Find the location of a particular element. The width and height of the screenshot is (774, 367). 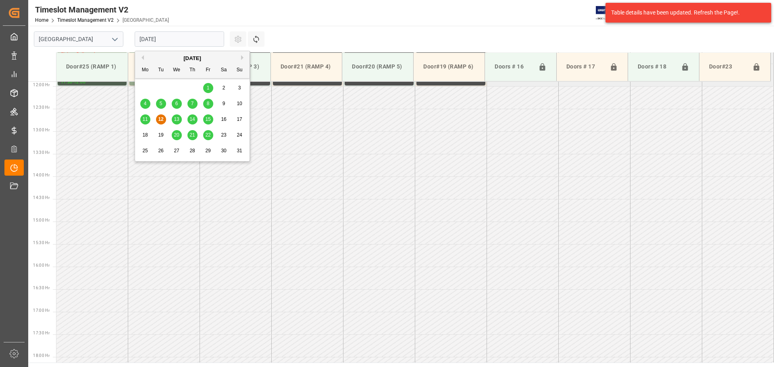

span: 22 is located at coordinates (208, 135).